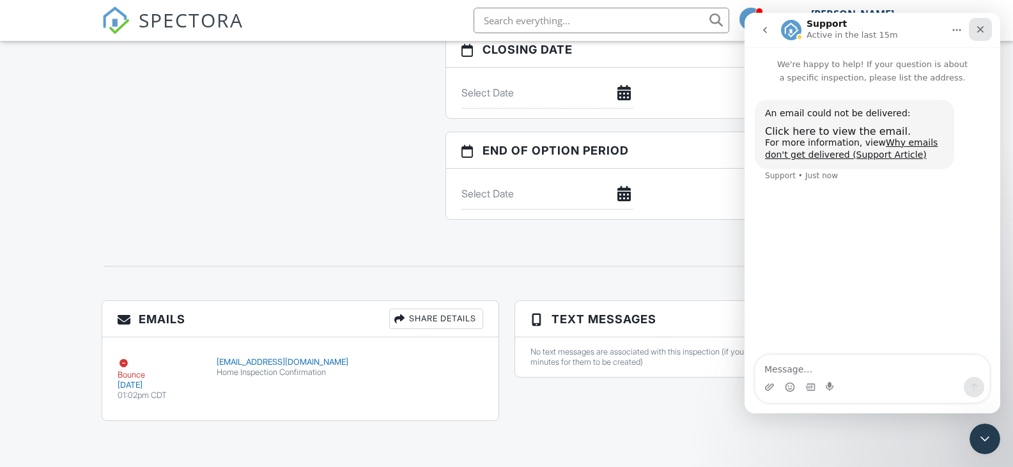 This screenshot has width=1013, height=467. What do you see at coordinates (128, 353) in the screenshot?
I see `textarea: Message…` at bounding box center [128, 353].